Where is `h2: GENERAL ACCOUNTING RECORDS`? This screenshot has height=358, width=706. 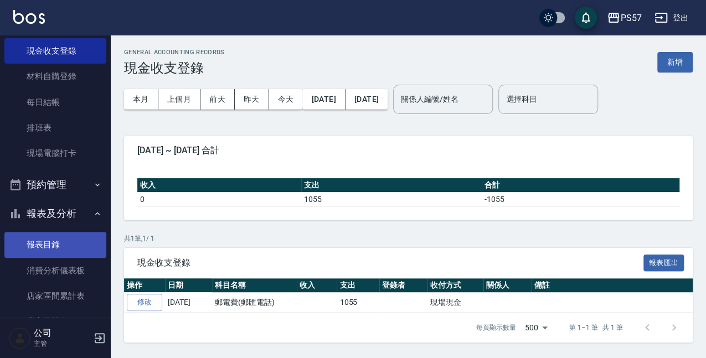 h2: GENERAL ACCOUNTING RECORDS is located at coordinates (174, 52).